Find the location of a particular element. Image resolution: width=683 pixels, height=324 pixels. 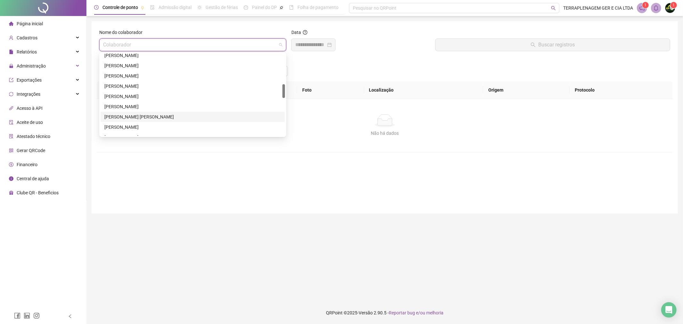

span: Painel do DP is located at coordinates (265, 7).